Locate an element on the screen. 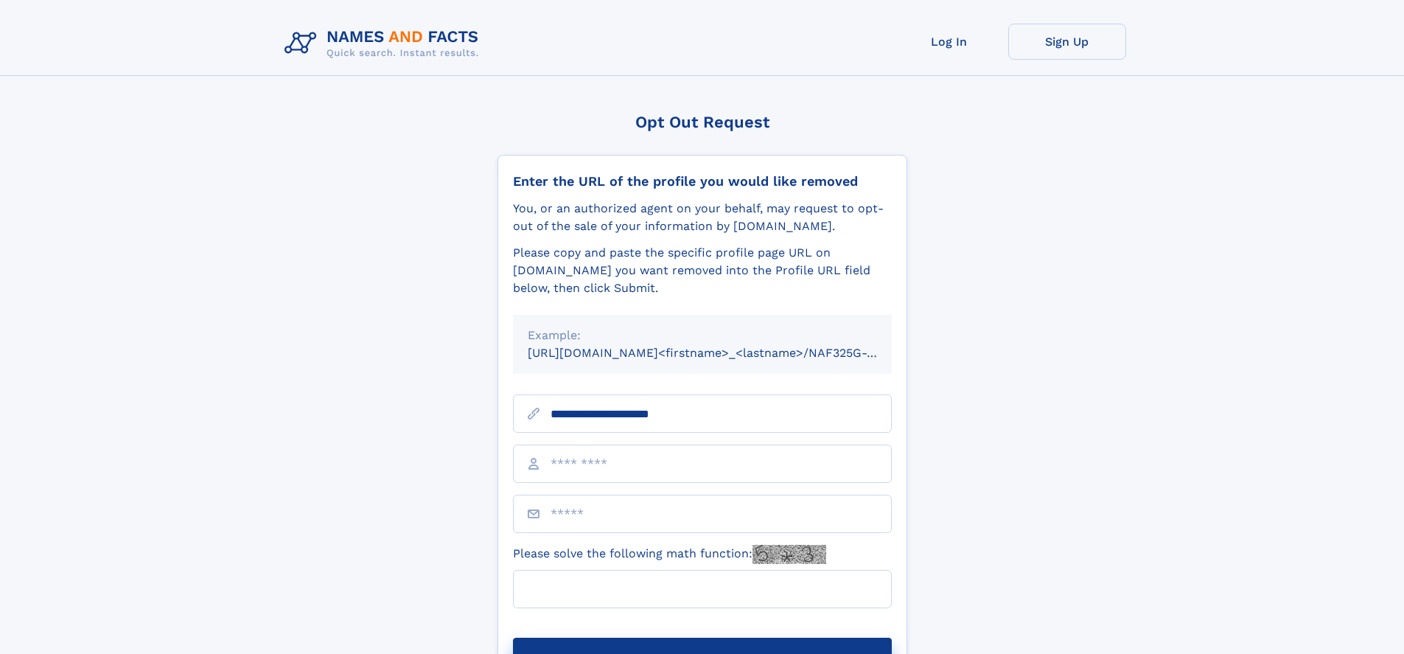  label: Please solve the following math function: is located at coordinates (669, 554).